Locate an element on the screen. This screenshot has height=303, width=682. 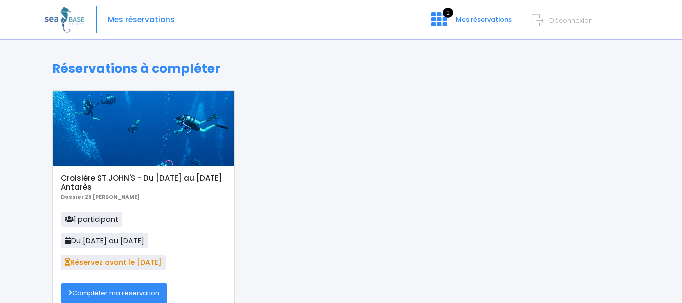
span: 2 is located at coordinates (448, 13).